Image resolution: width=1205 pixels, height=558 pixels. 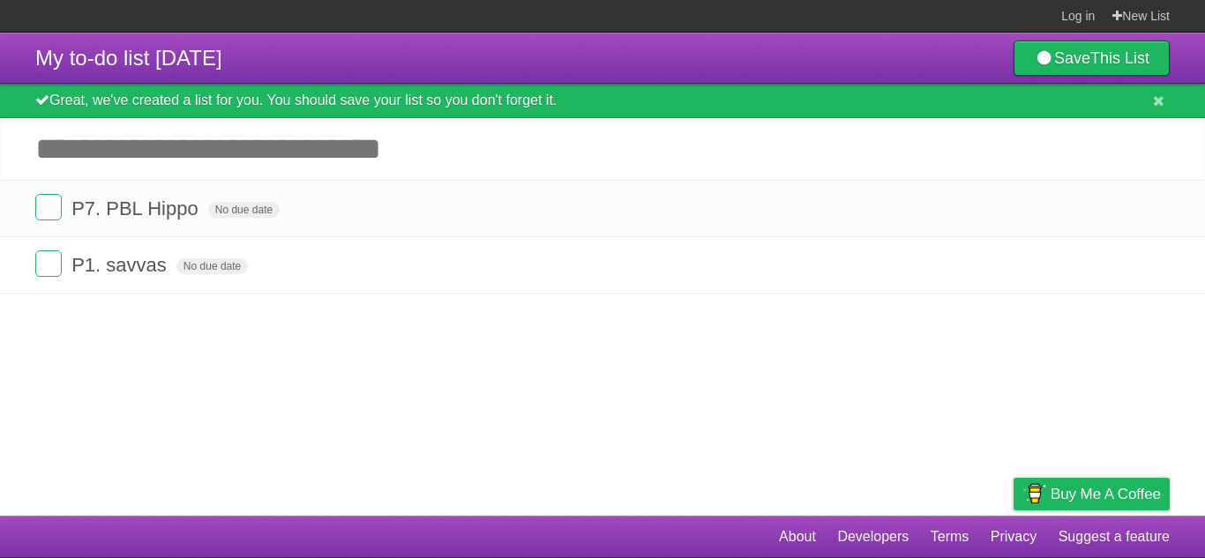 I want to click on a: About, so click(x=797, y=537).